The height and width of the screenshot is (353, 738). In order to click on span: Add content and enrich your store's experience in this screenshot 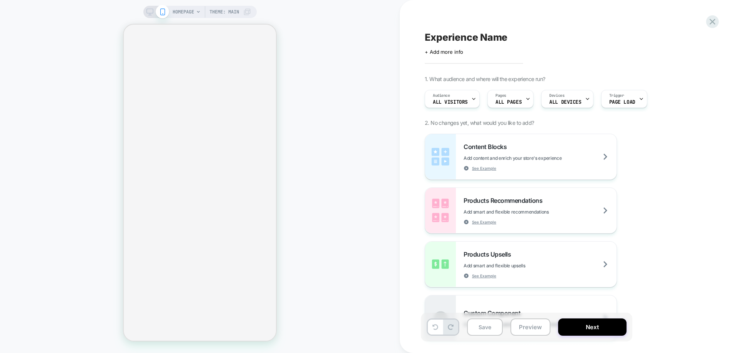, I will do `click(531, 158)`.